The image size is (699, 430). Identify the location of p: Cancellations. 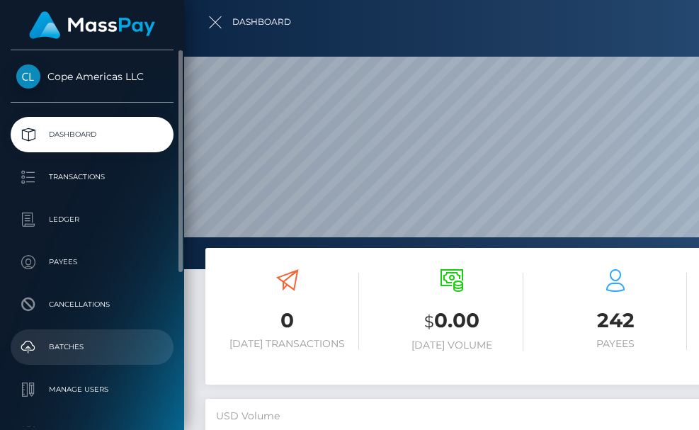
(92, 305).